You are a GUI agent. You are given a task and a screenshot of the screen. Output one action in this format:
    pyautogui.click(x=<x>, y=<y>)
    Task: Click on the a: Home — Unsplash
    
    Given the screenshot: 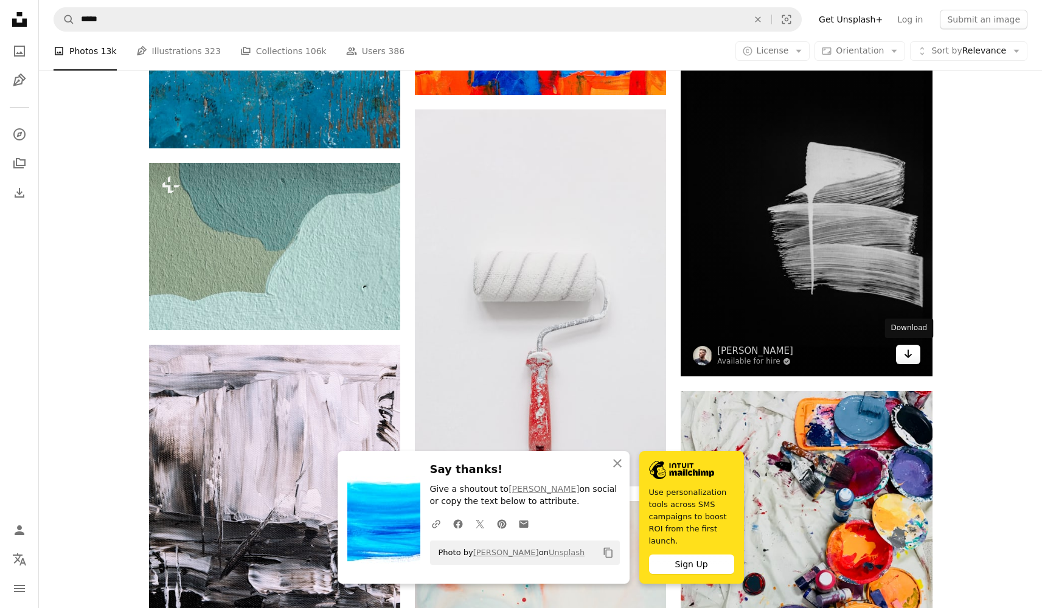 What is the action you would take?
    pyautogui.click(x=19, y=21)
    